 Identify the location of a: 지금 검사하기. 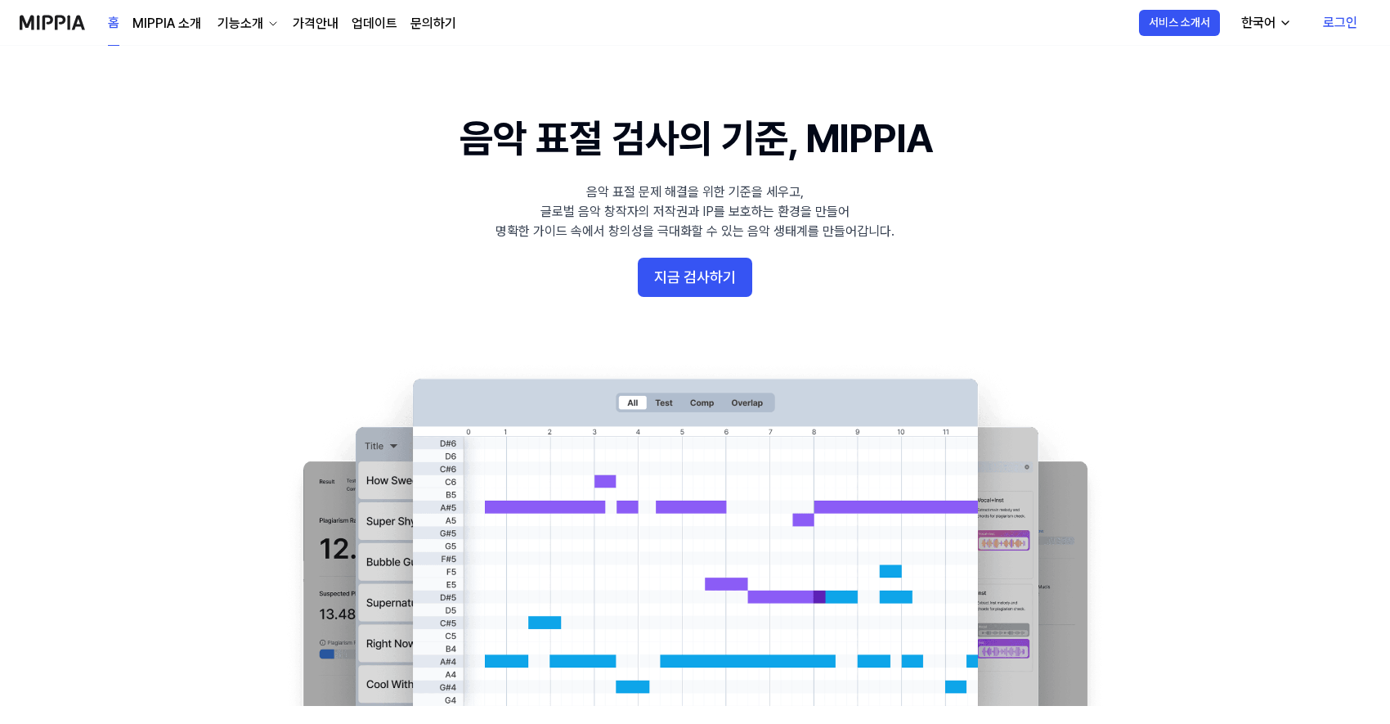
(695, 277).